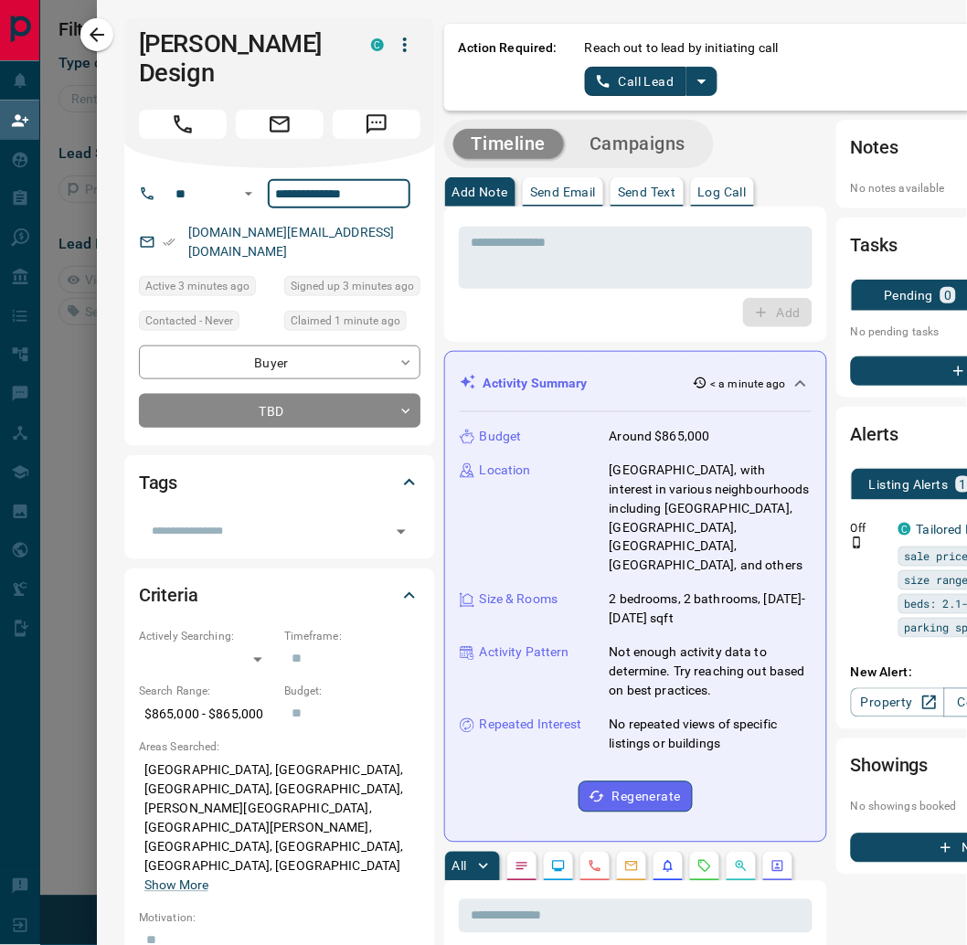 Image resolution: width=967 pixels, height=945 pixels. Describe the element at coordinates (183, 124) in the screenshot. I see `span: Call` at that location.